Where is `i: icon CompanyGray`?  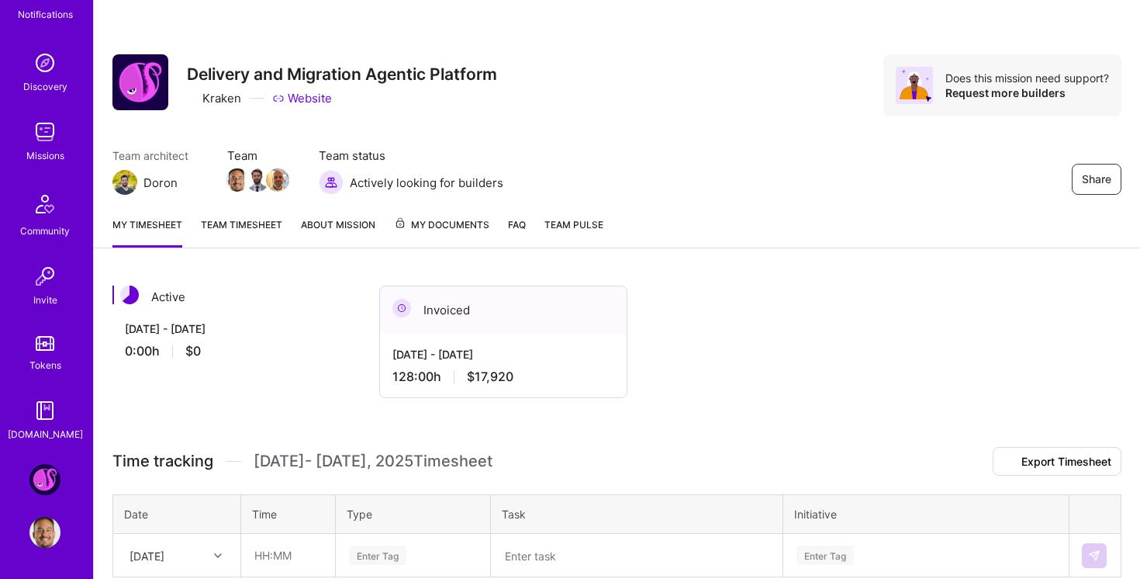
i: icon CompanyGray is located at coordinates (193, 99).